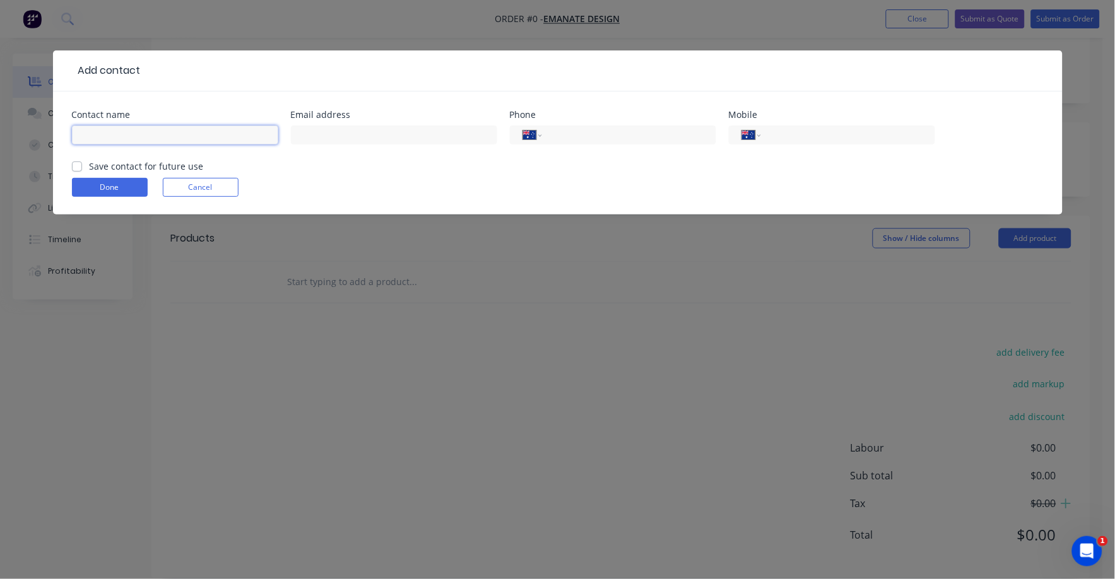 This screenshot has height=579, width=1115. I want to click on label: Save contact for future use, so click(146, 166).